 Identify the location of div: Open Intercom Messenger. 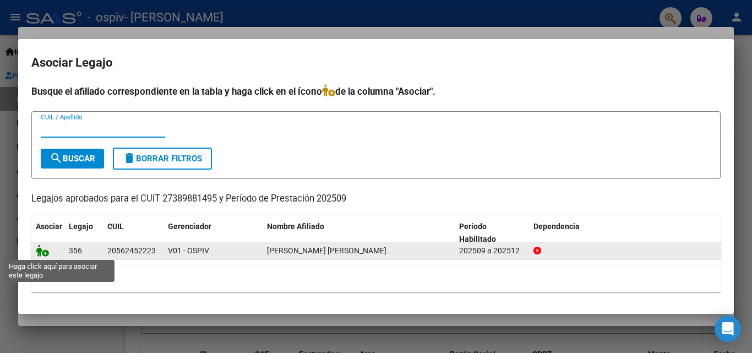
(728, 329).